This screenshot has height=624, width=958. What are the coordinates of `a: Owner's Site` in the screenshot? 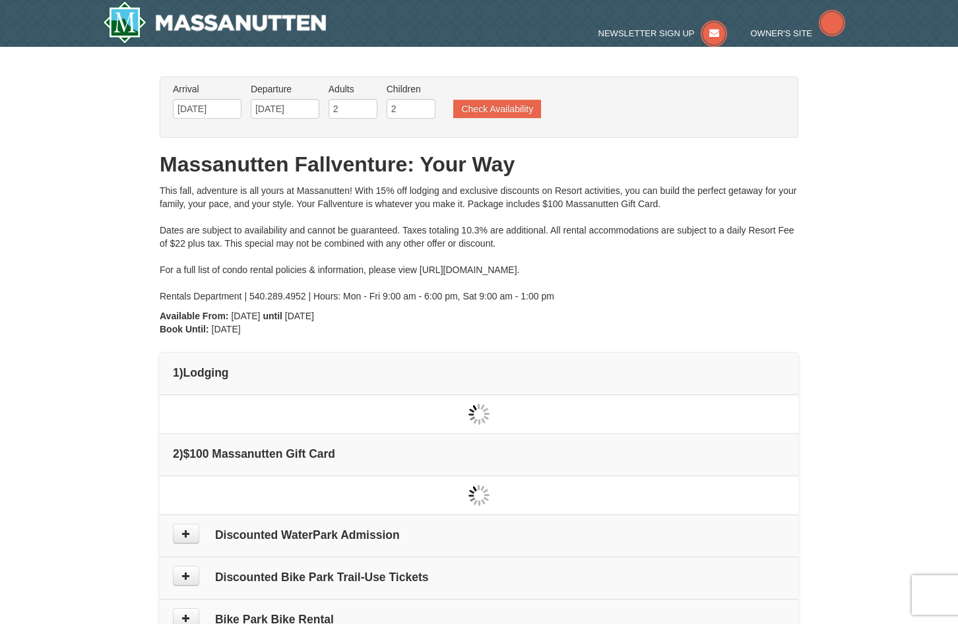 It's located at (798, 33).